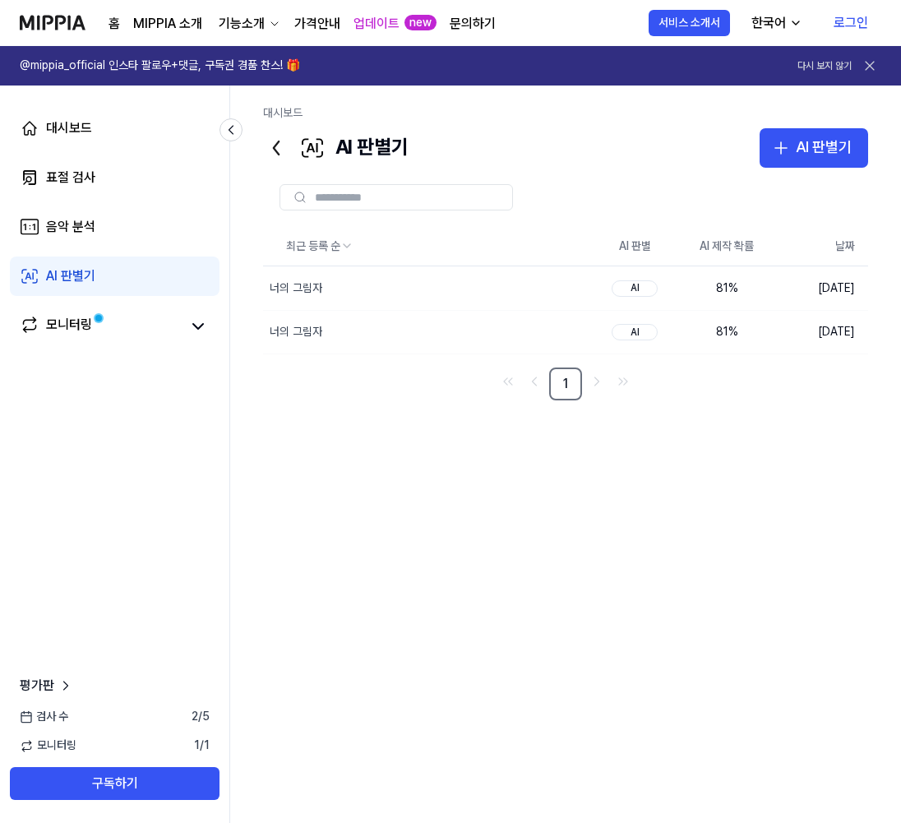 Image resolution: width=901 pixels, height=823 pixels. What do you see at coordinates (376, 24) in the screenshot?
I see `a: 업데이트` at bounding box center [376, 24].